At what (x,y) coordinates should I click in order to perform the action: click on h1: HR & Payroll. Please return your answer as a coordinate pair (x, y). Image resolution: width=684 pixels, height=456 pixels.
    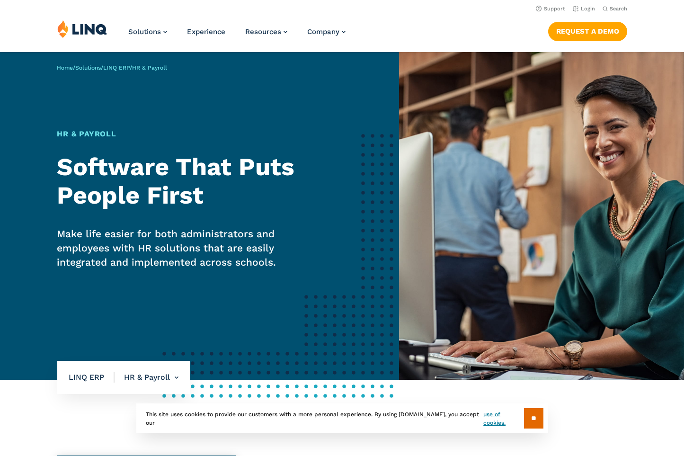
    Looking at the image, I should click on (191, 134).